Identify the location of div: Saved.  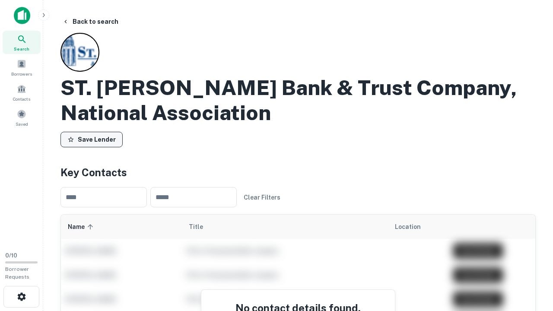
(22, 118).